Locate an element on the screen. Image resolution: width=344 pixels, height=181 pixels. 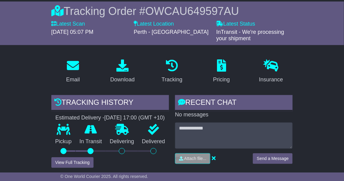
button: Send a Message is located at coordinates (273, 158).